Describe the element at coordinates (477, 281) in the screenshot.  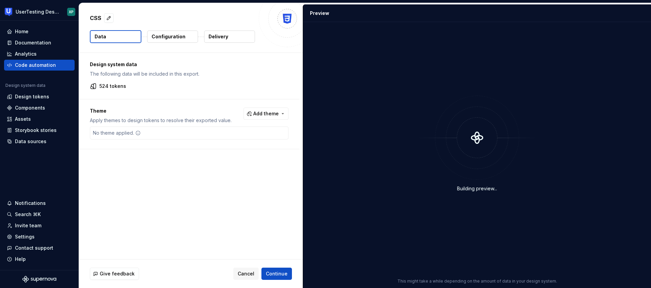
I see `p: This might take a while depending on the amount of data in your design system.` at that location.